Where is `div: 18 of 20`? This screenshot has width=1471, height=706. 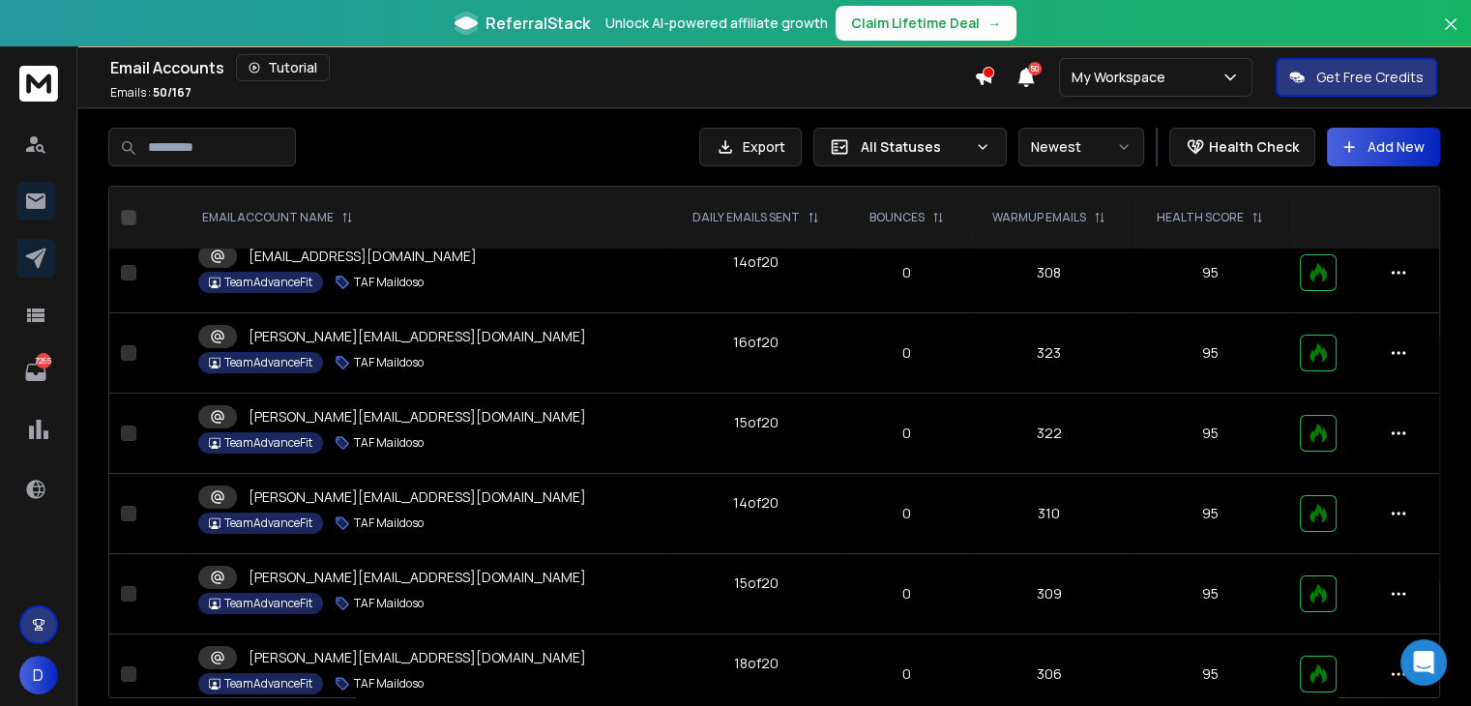
div: 18 of 20 is located at coordinates (756, 663).